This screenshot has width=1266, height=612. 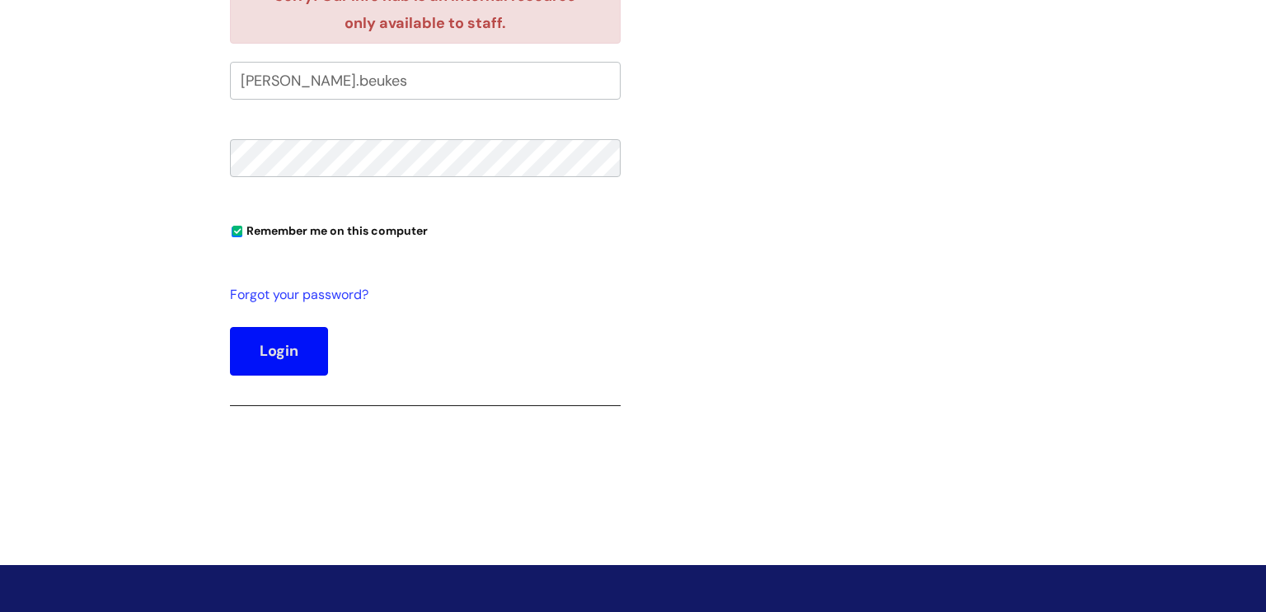 What do you see at coordinates (279, 351) in the screenshot?
I see `button: Login` at bounding box center [279, 351].